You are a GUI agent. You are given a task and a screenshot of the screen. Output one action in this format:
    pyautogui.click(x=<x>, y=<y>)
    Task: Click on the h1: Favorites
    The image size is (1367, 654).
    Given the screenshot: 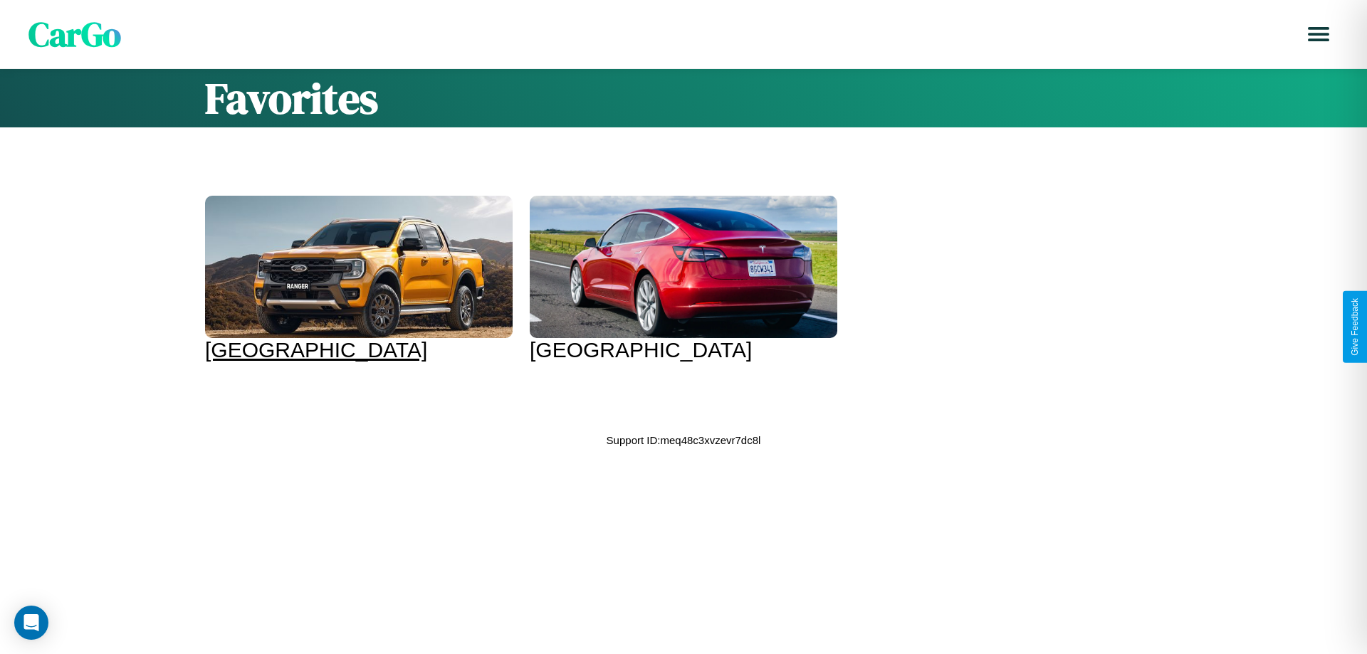 What is the action you would take?
    pyautogui.click(x=683, y=98)
    